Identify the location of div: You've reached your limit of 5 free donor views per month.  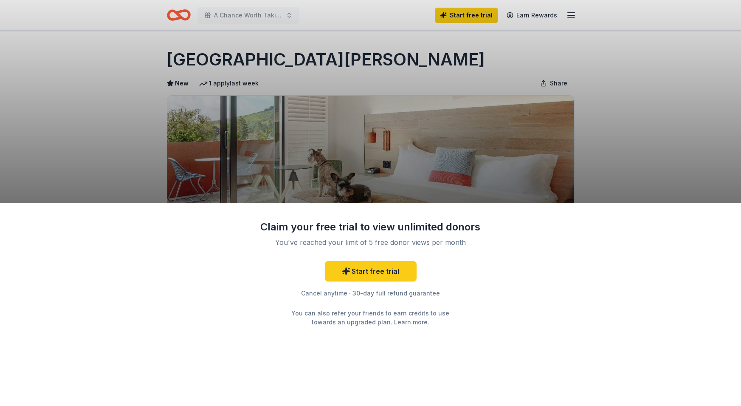
(371, 242).